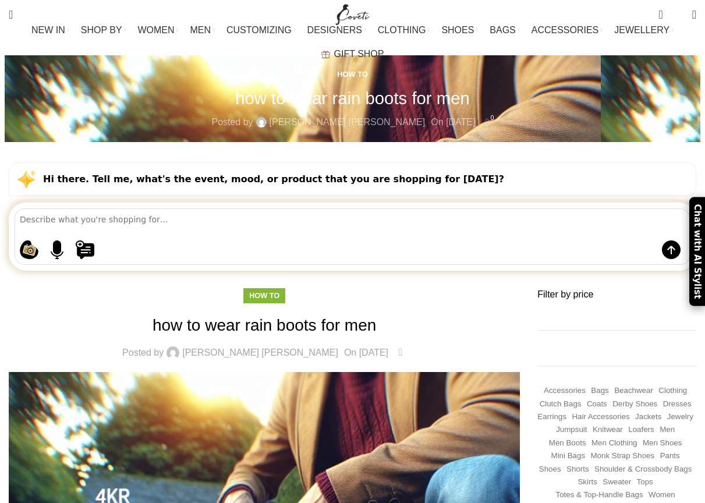 The height and width of the screenshot is (503, 705). What do you see at coordinates (578, 469) in the screenshot?
I see `a: Shorts (322 items)` at bounding box center [578, 469].